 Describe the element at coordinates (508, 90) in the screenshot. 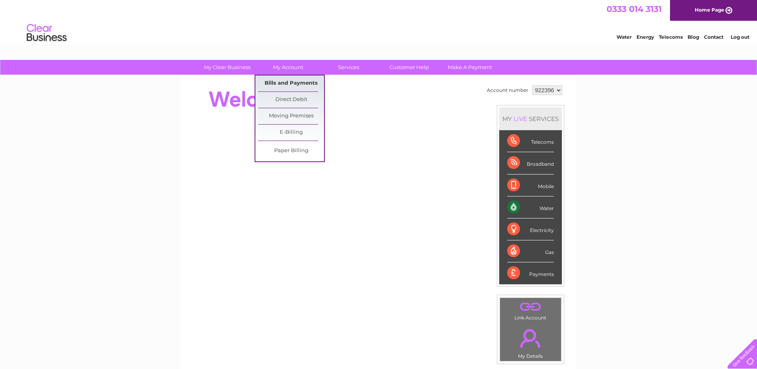

I see `td: Account number` at that location.